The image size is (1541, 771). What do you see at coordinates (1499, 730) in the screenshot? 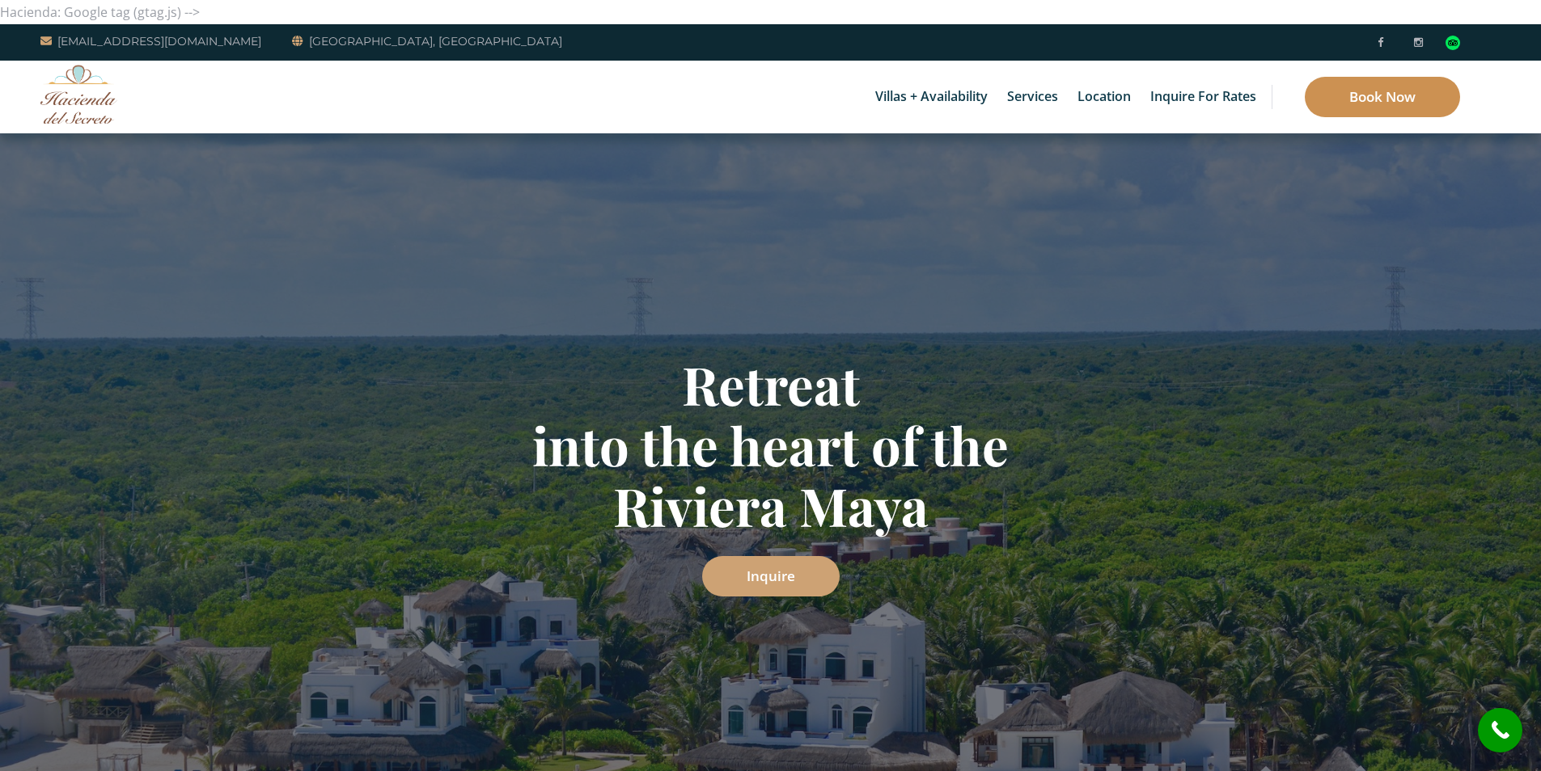
I see `i: call` at bounding box center [1499, 730].